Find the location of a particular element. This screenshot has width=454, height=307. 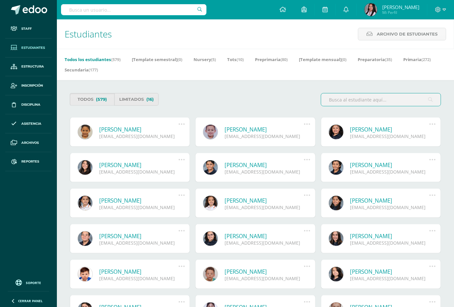

span: (80) is located at coordinates (284, 59).